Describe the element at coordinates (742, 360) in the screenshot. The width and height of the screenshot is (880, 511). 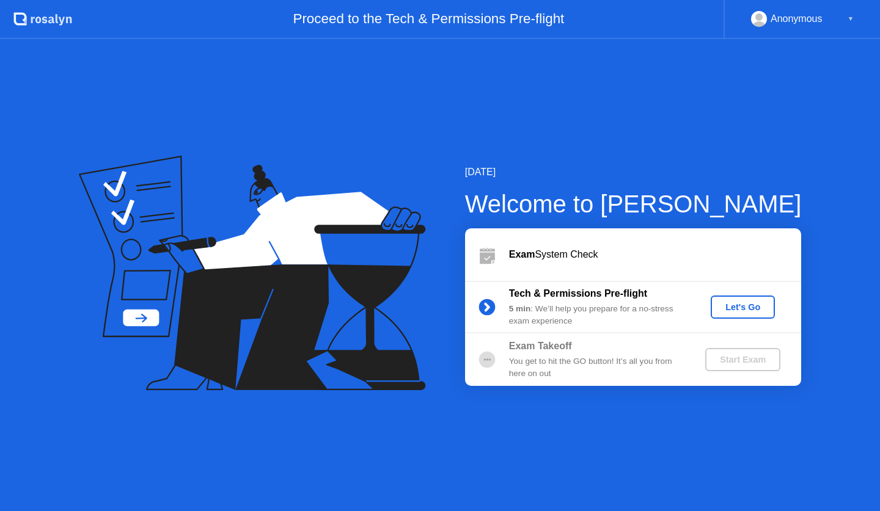
I see `button: Start Exam` at that location.